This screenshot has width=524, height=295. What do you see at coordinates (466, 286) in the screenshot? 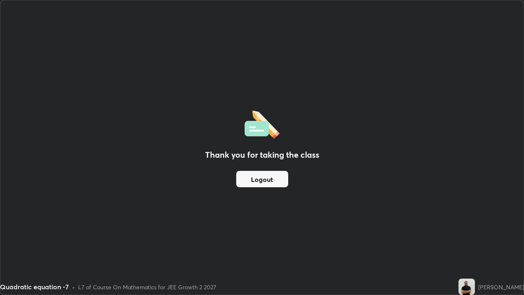
I see `img: bbd5f6fc1e684c10aef75d89bdaa4b6b.jpg` at bounding box center [466, 286].